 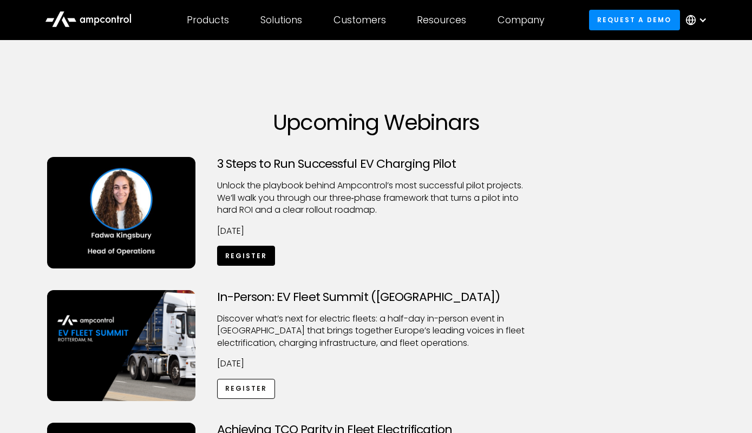 What do you see at coordinates (208, 20) in the screenshot?
I see `div: Products` at bounding box center [208, 20].